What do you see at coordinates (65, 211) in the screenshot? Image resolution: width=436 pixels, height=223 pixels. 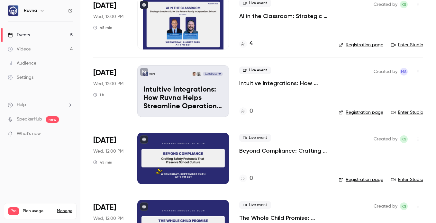 I see `a: Manage` at bounding box center [65, 211].